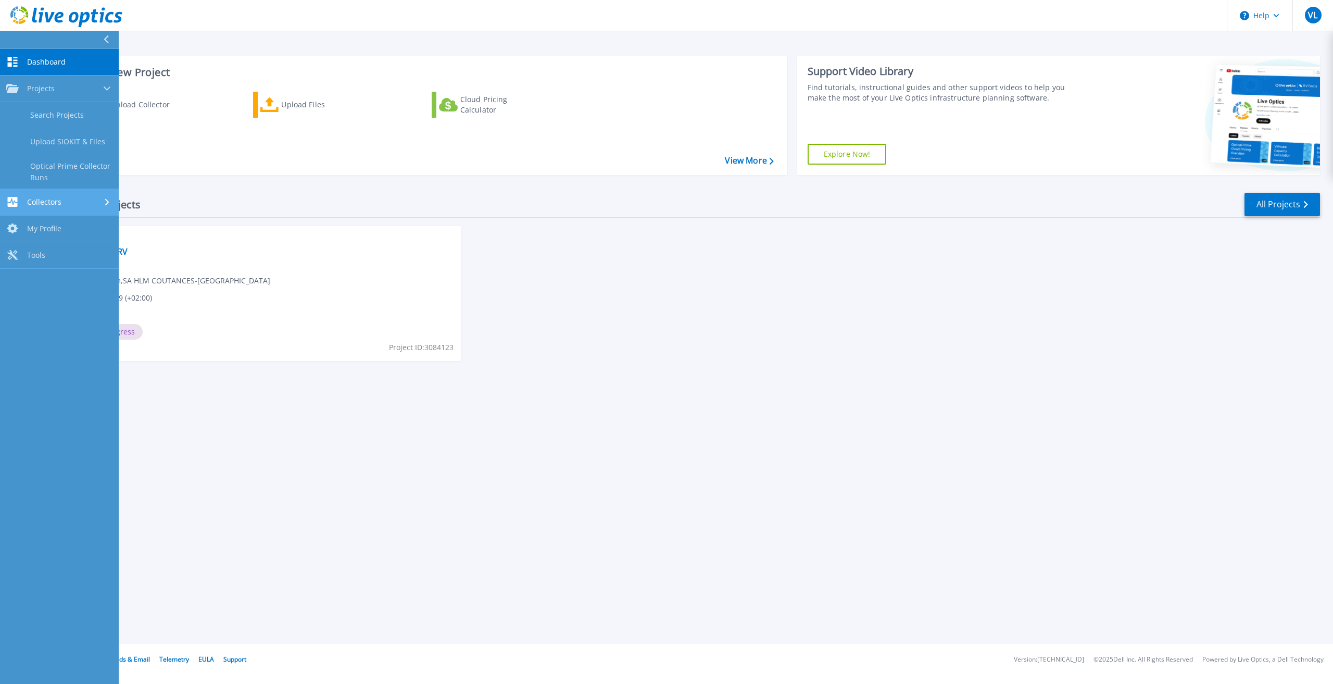  Describe the element at coordinates (132, 105) in the screenshot. I see `a: Download Collector` at that location.